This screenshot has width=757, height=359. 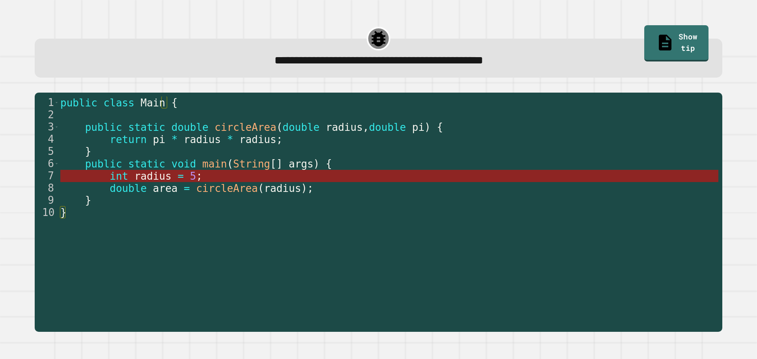 I want to click on div: 2, so click(x=47, y=115).